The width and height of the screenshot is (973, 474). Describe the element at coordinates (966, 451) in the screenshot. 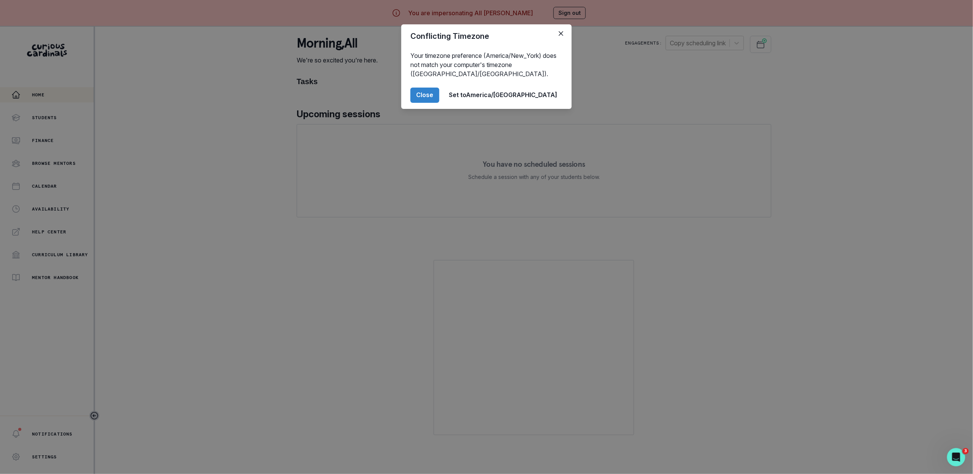

I see `span: 3` at that location.